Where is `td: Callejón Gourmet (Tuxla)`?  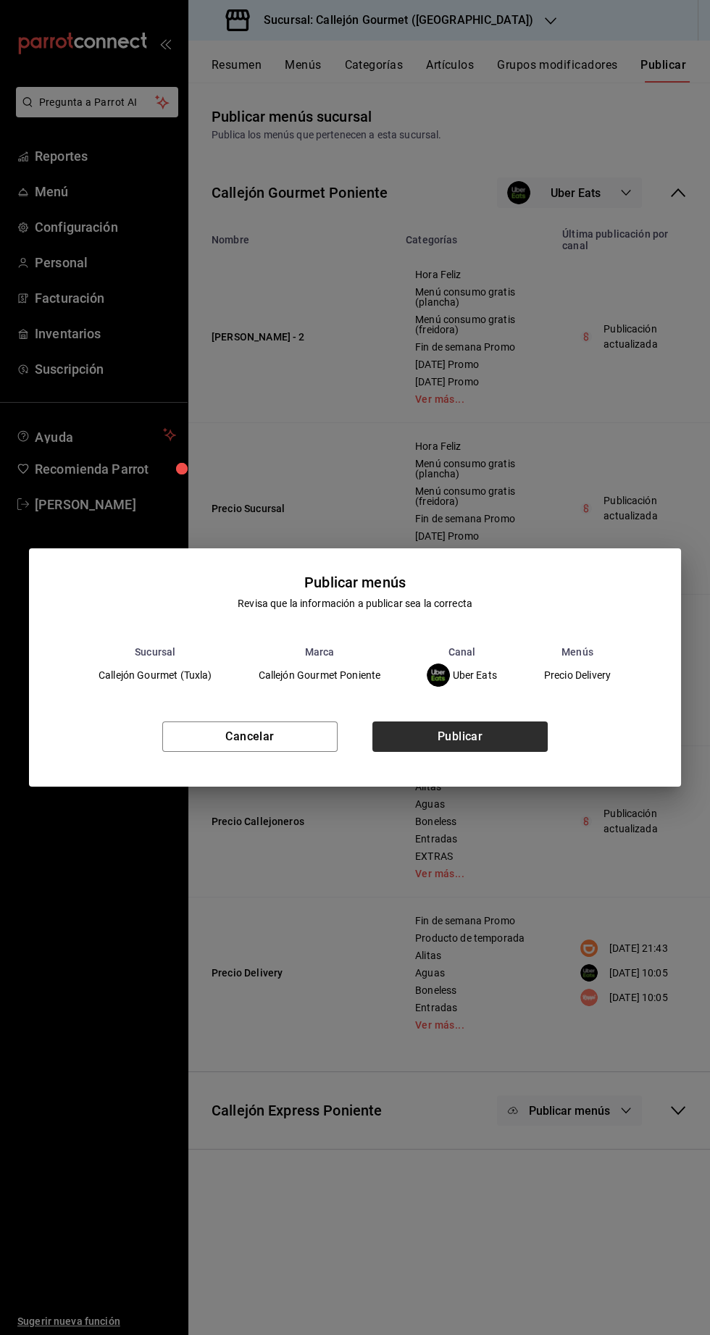 td: Callejón Gourmet (Tuxla) is located at coordinates (155, 675).